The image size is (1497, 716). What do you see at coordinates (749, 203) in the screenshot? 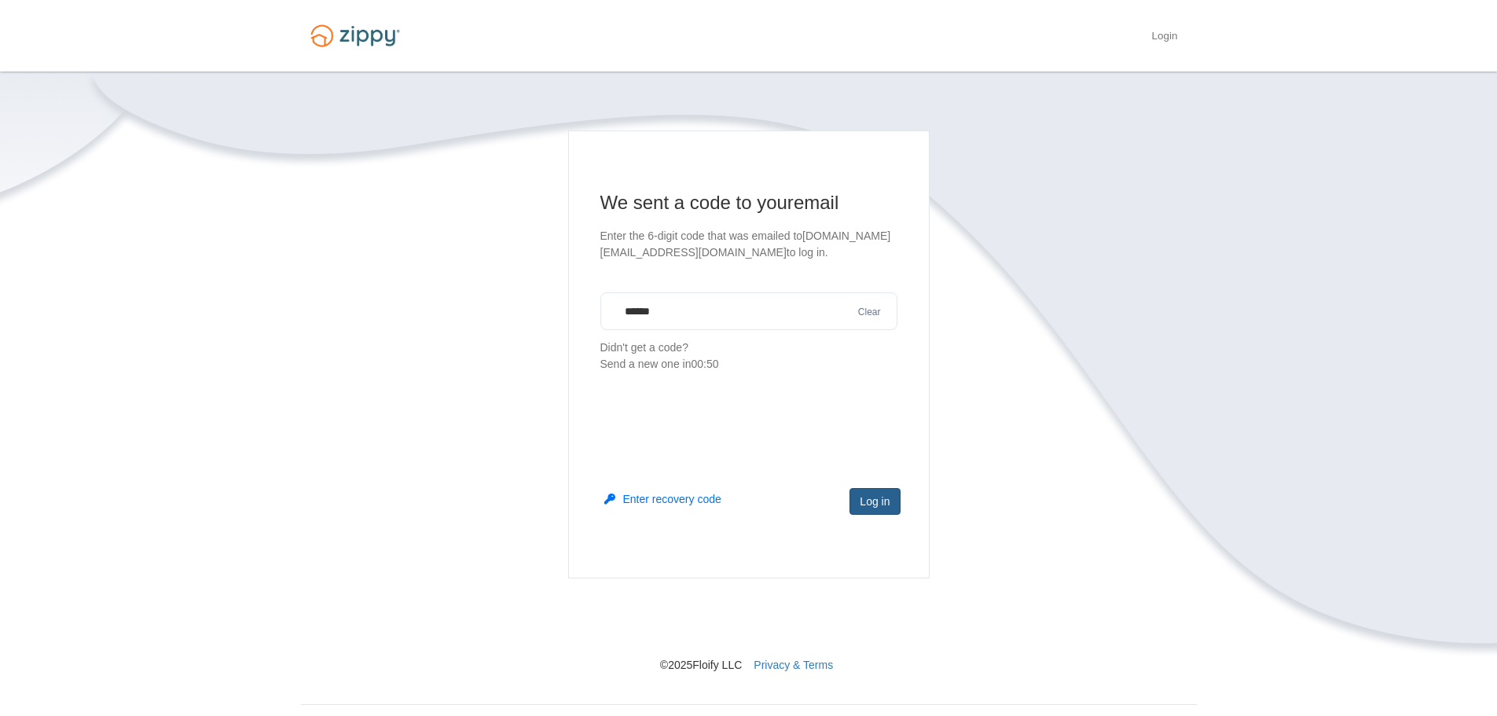
I see `h1: We sent a code to your email` at bounding box center [749, 203].